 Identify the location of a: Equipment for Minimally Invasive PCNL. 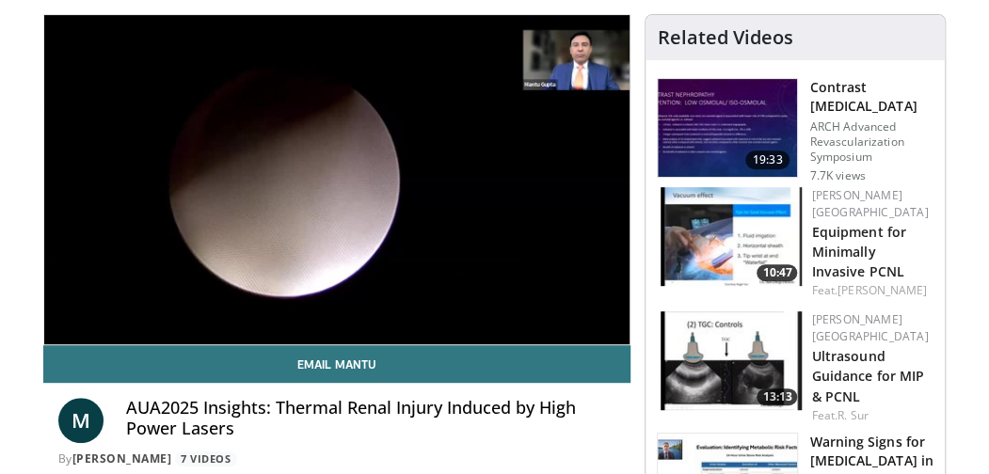
(858, 251).